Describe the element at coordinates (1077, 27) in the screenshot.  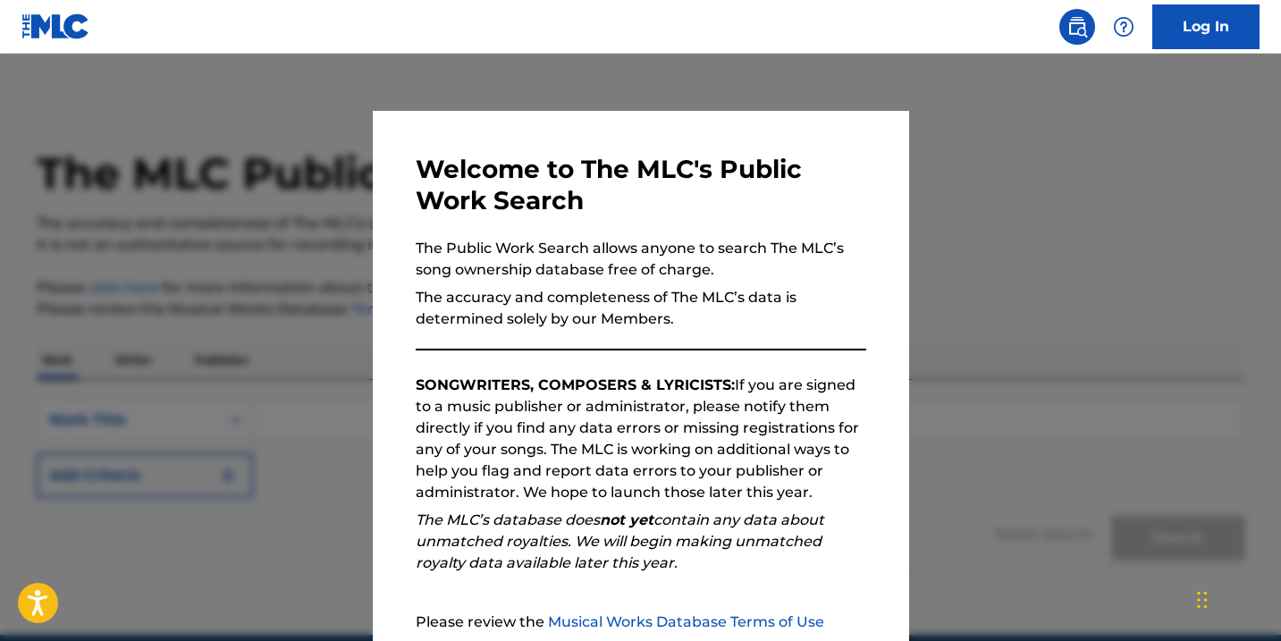
I see `img: search` at that location.